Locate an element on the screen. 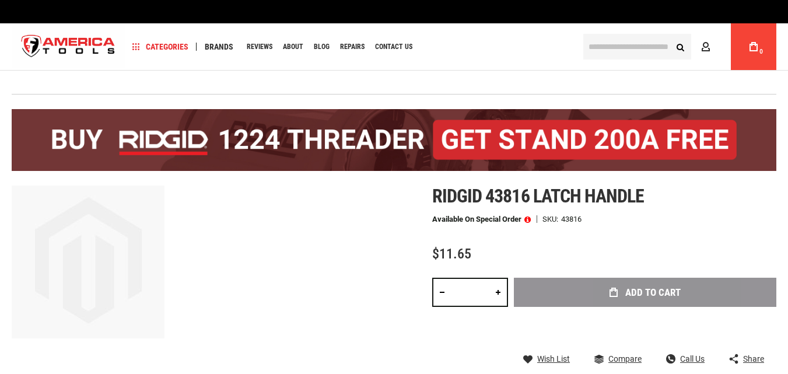 Image resolution: width=788 pixels, height=374 pixels. a: Compare is located at coordinates (618, 359).